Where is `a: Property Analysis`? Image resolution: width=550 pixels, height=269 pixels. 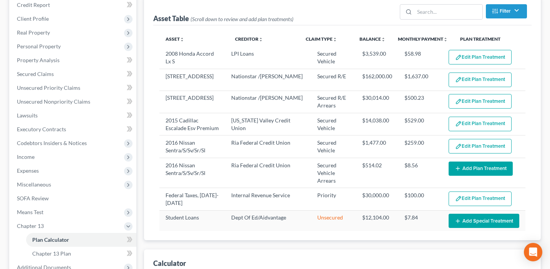 a: Property Analysis is located at coordinates (73, 60).